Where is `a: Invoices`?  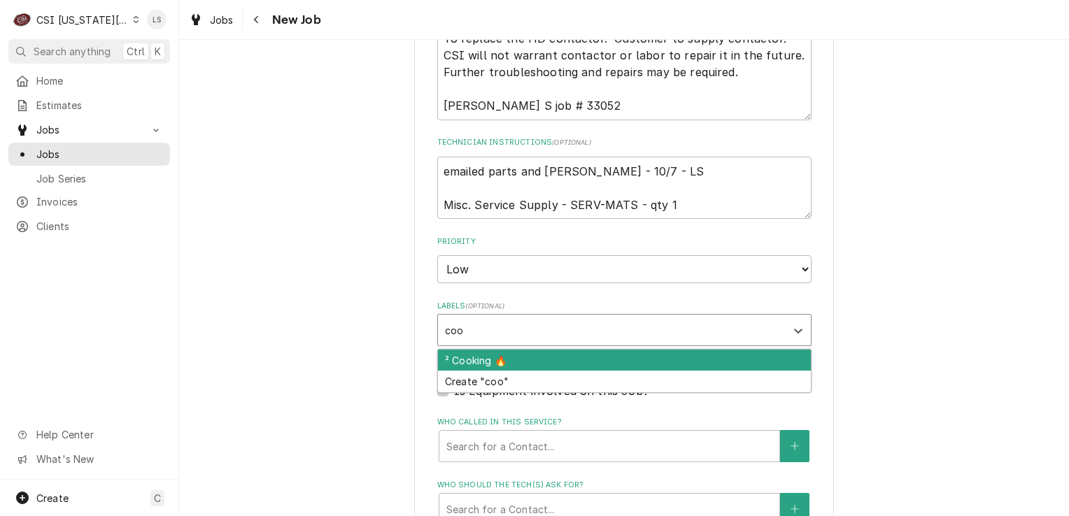 a: Invoices is located at coordinates (89, 202).